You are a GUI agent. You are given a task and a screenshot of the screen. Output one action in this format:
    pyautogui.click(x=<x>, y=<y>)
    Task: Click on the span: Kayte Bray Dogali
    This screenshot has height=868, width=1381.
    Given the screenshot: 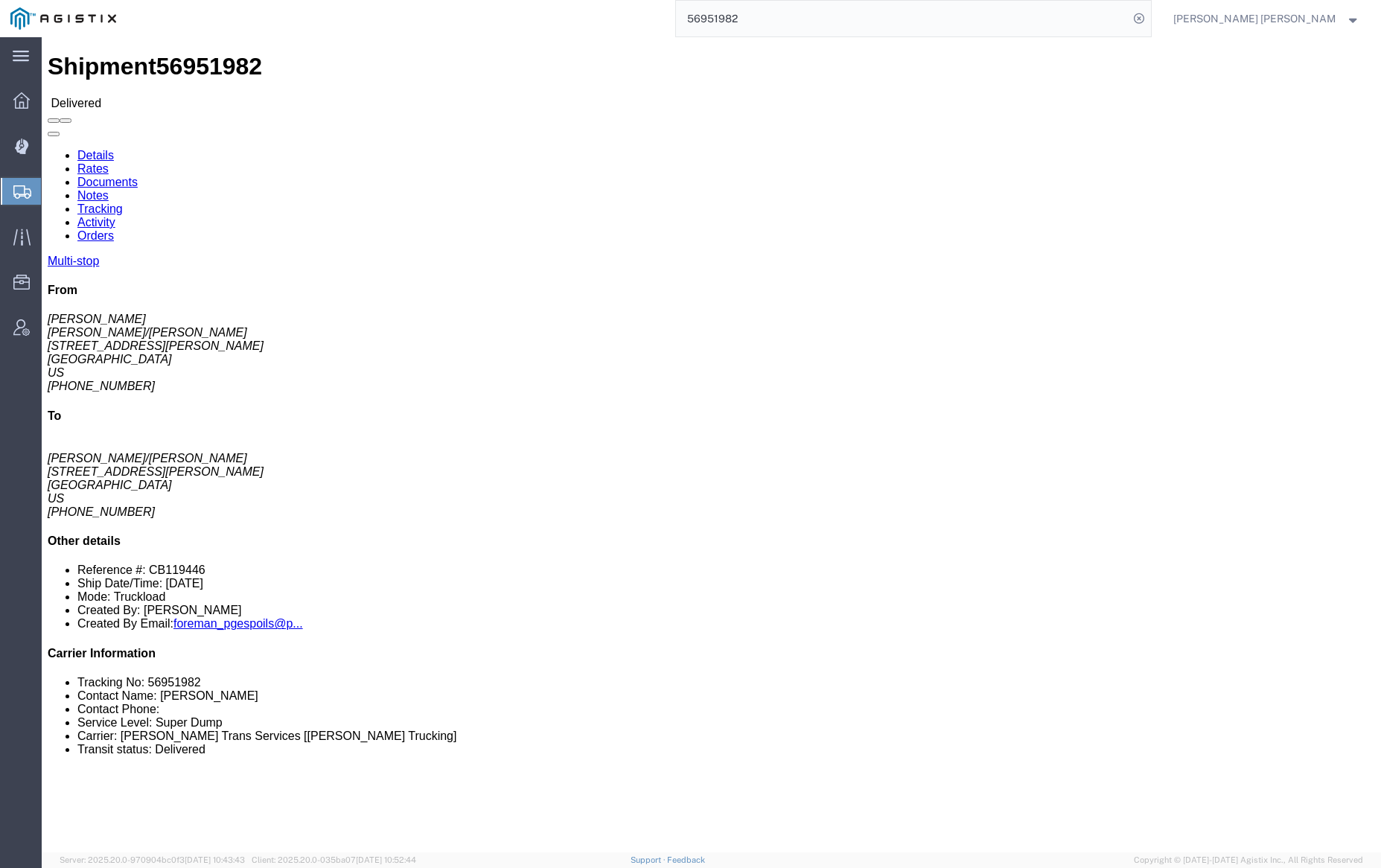 What is the action you would take?
    pyautogui.click(x=1254, y=19)
    